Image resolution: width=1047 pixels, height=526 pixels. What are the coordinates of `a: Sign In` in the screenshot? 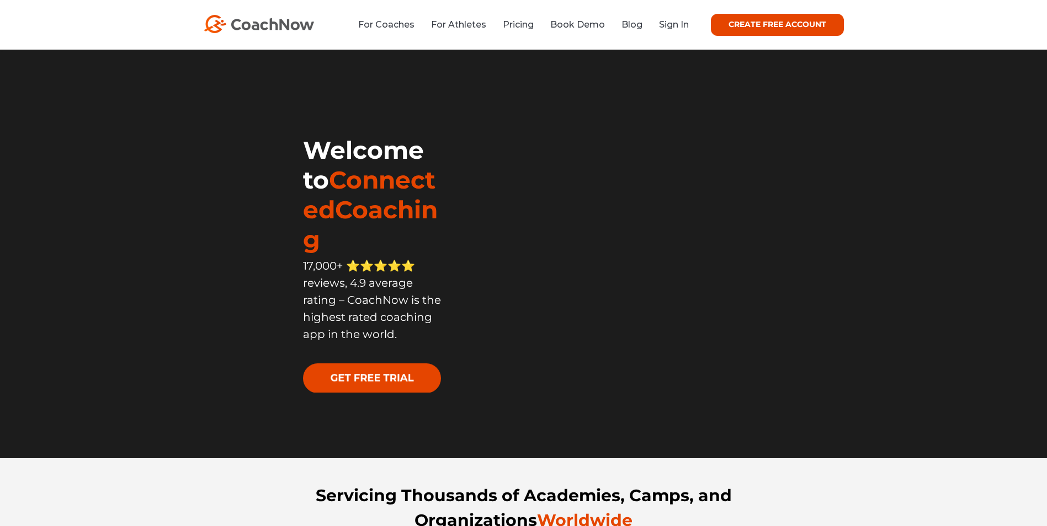 It's located at (674, 24).